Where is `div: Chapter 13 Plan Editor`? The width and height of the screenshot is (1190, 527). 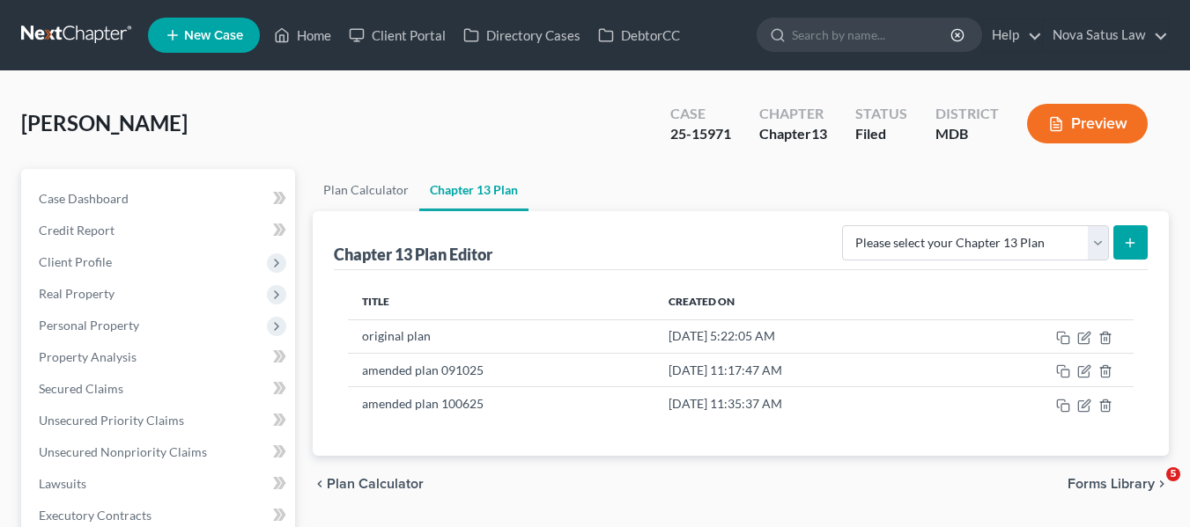 div: Chapter 13 Plan Editor is located at coordinates (413, 254).